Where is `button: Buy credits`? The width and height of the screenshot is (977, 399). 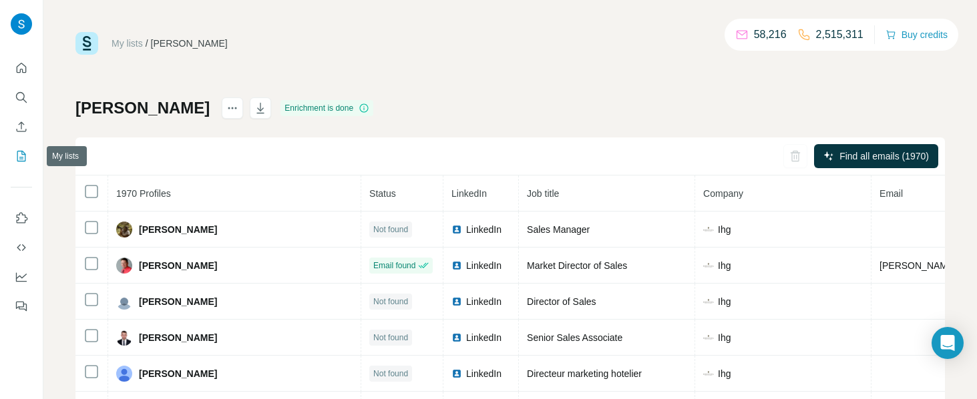 button: Buy credits is located at coordinates (916, 35).